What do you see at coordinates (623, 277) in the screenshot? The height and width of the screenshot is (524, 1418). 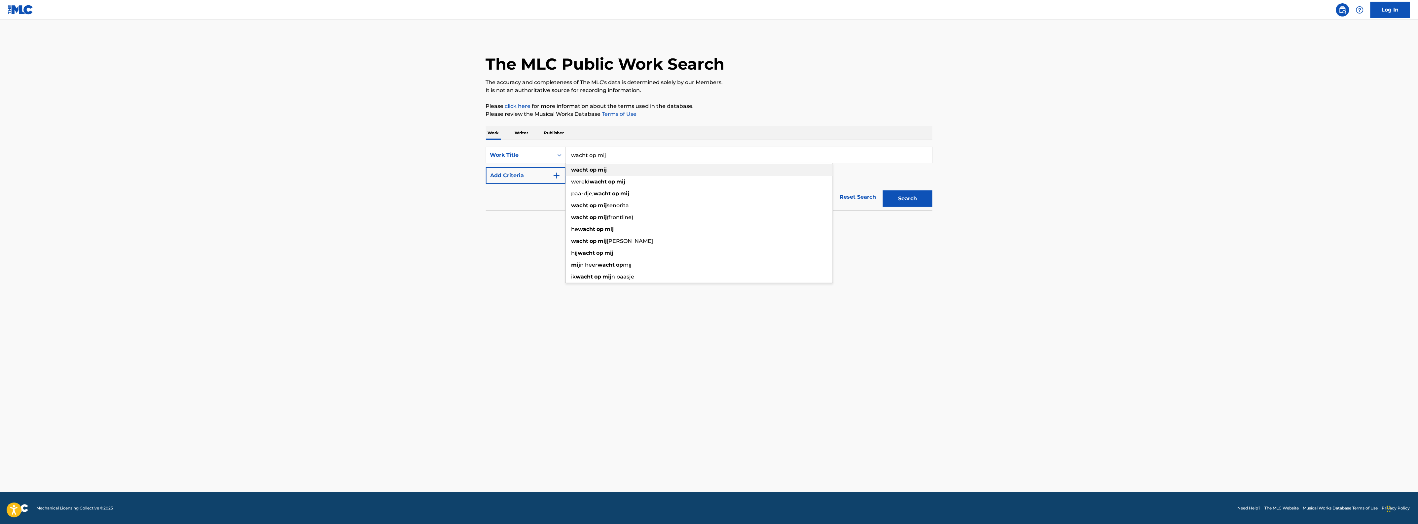 I see `span: n baasje` at bounding box center [623, 277].